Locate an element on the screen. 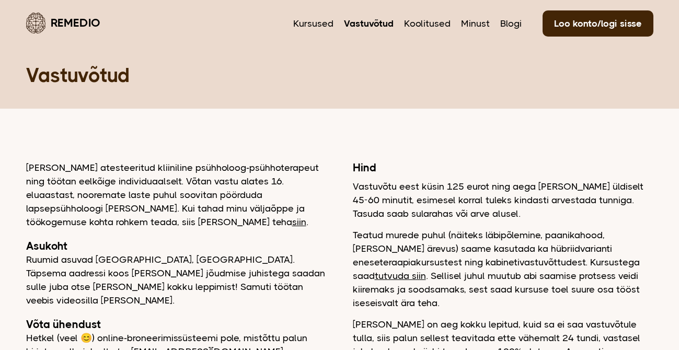  a: tutvuda siin is located at coordinates (401, 276).